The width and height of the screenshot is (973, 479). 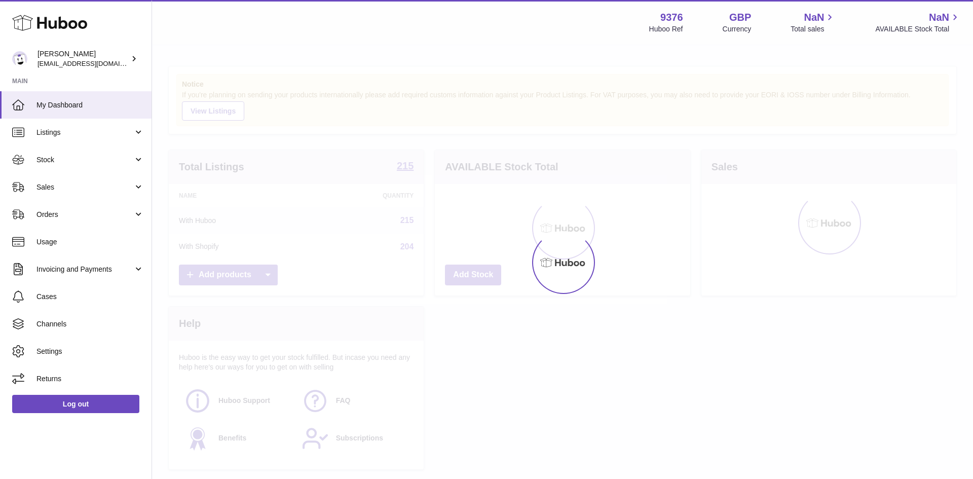 What do you see at coordinates (917, 29) in the screenshot?
I see `span: AVAILABLE Stock Total` at bounding box center [917, 29].